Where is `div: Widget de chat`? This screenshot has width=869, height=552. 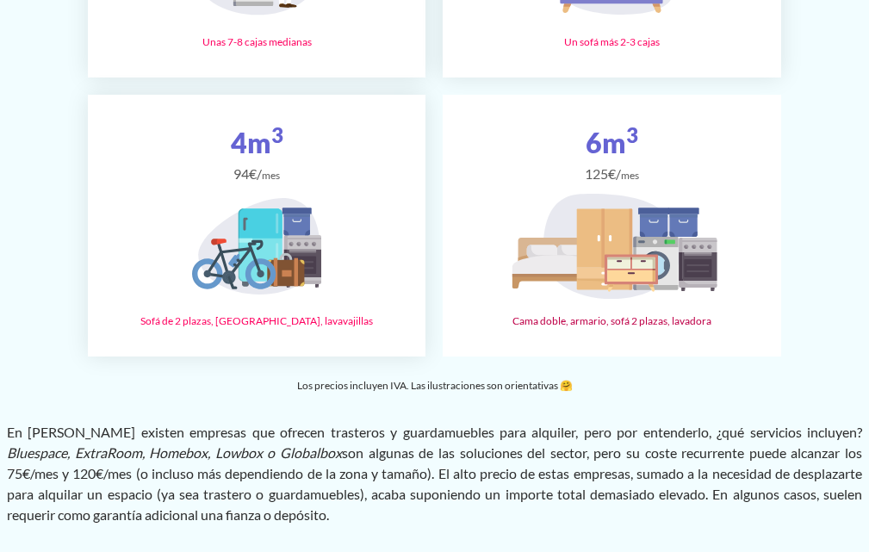 div: Widget de chat is located at coordinates (714, 442).